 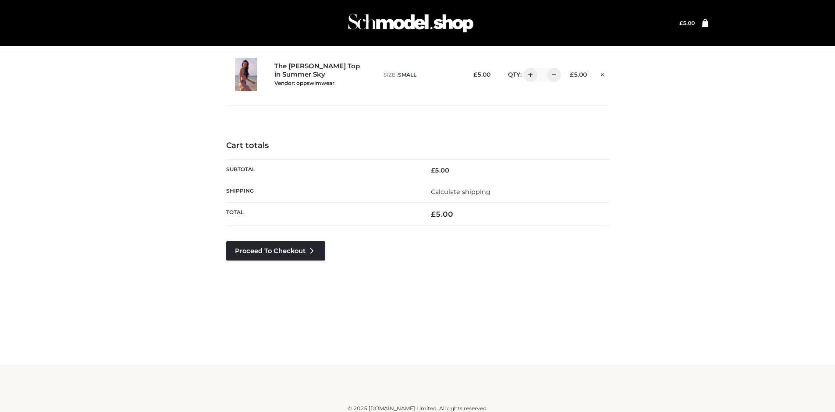 What do you see at coordinates (421, 75) in the screenshot?
I see `p: size :` at bounding box center [421, 75].